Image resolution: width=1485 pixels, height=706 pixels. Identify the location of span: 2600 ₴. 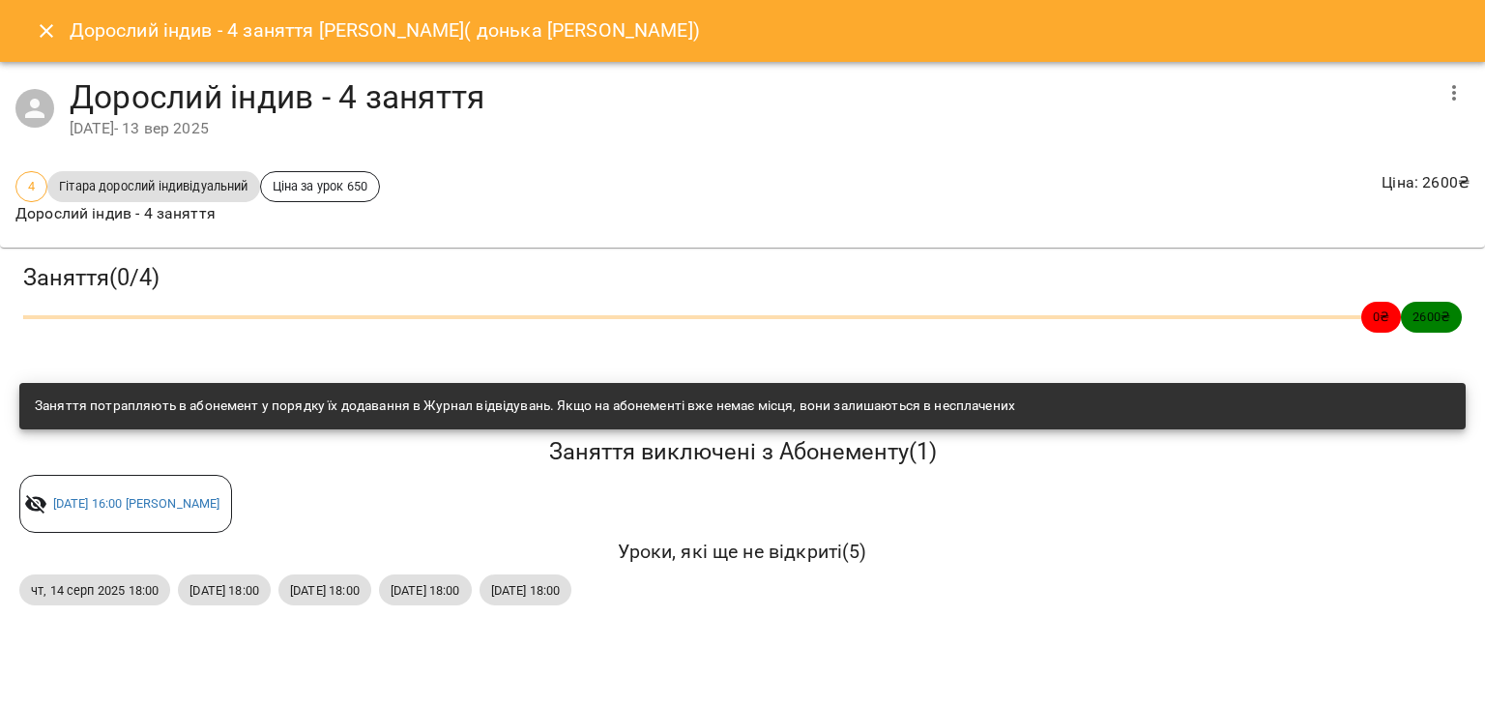
(1431, 316).